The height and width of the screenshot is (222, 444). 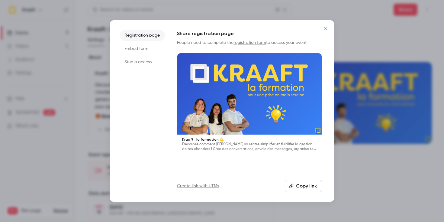 What do you see at coordinates (142, 49) in the screenshot?
I see `li: Embed form` at bounding box center [142, 49].